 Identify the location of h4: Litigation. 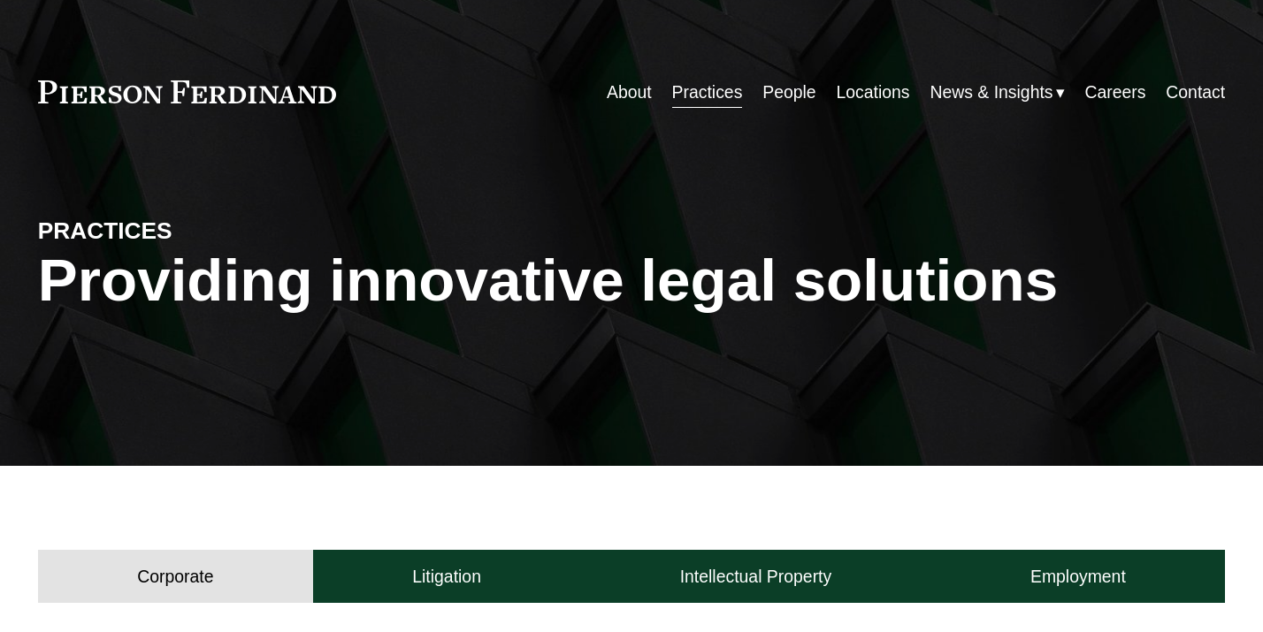
(446, 576).